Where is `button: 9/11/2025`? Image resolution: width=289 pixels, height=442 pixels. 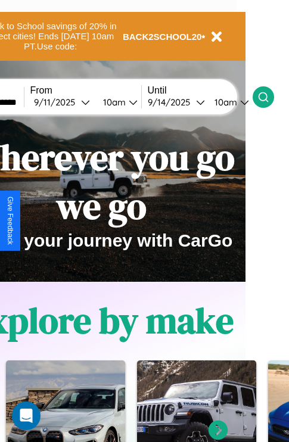 button: 9/11/2025 is located at coordinates (62, 102).